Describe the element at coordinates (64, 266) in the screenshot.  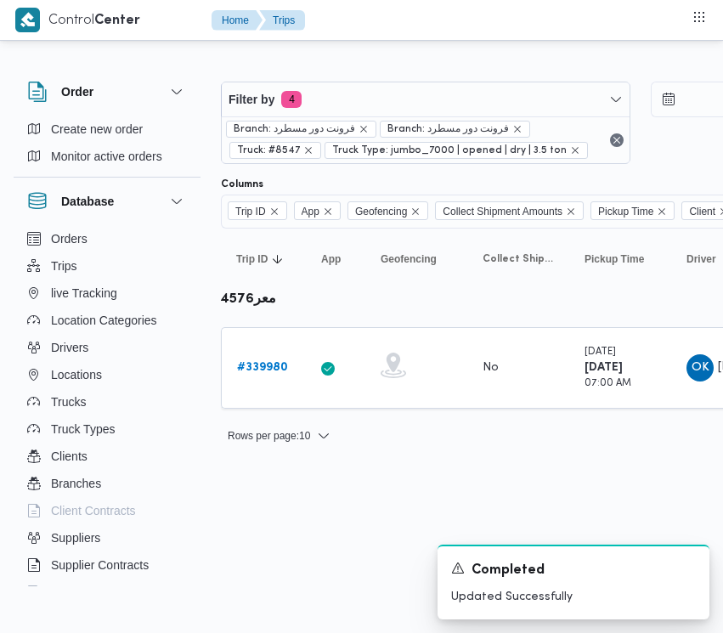
I see `span: Trips` at that location.